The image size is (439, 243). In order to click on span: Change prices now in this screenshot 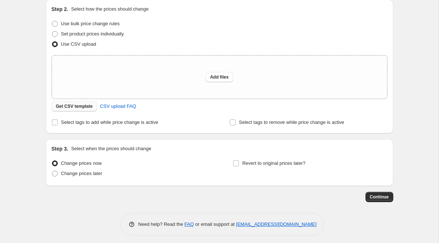, I will do `click(81, 163)`.